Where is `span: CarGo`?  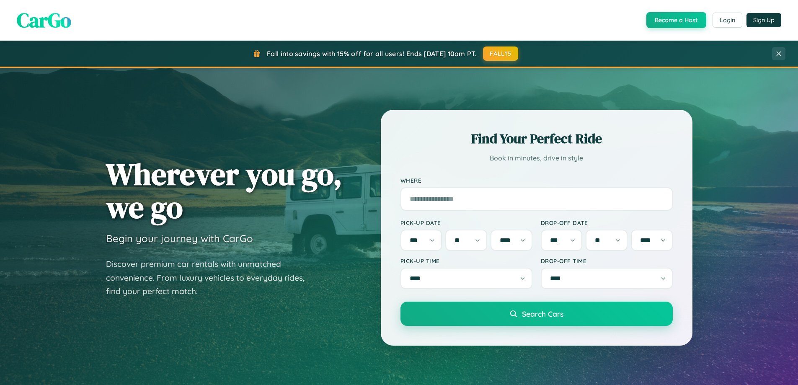 span: CarGo is located at coordinates (44, 20).